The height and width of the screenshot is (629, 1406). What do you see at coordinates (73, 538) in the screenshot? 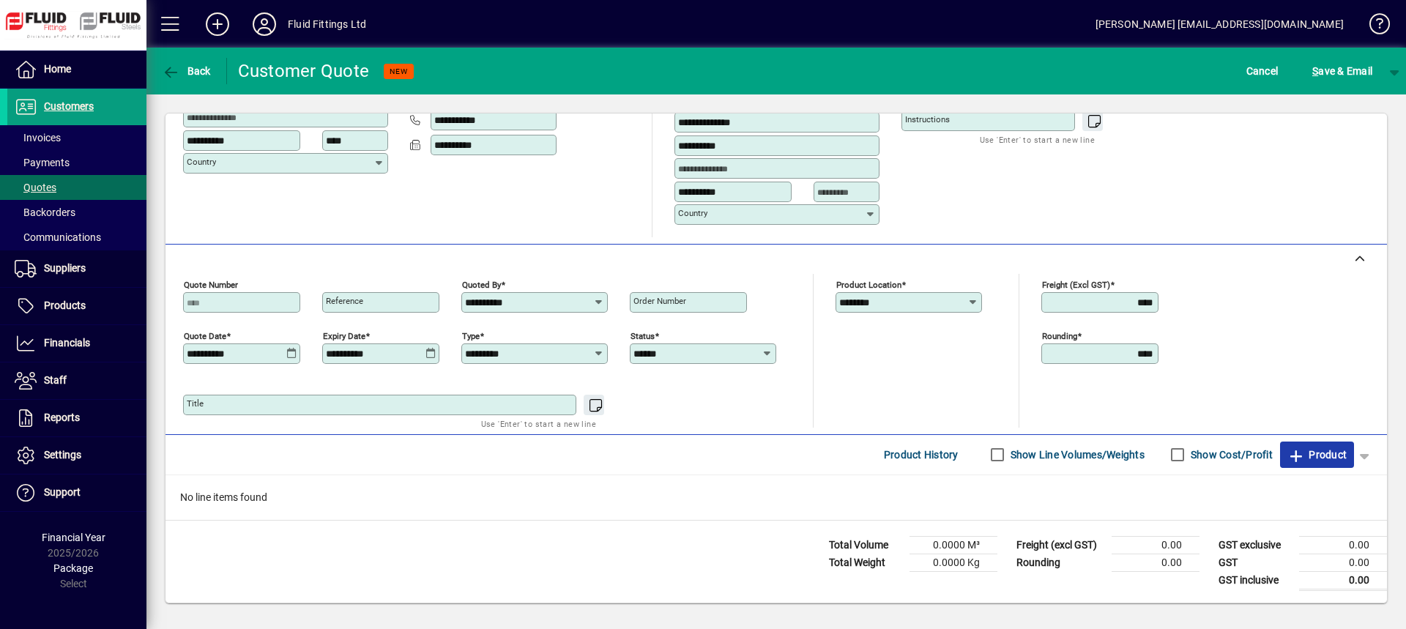
I see `span: Financial Year` at bounding box center [73, 538].